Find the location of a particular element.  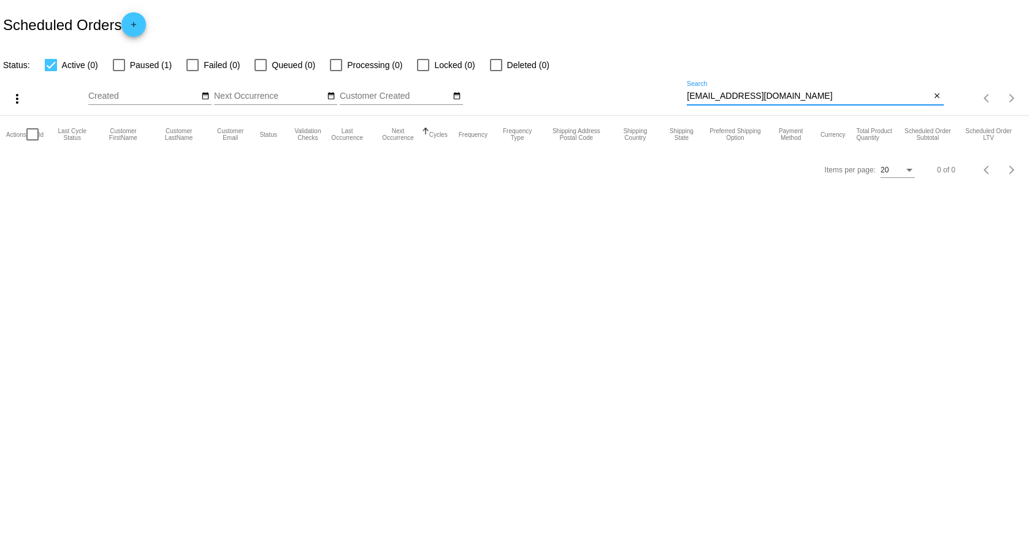

div: 0 of 0 is located at coordinates (947, 170).